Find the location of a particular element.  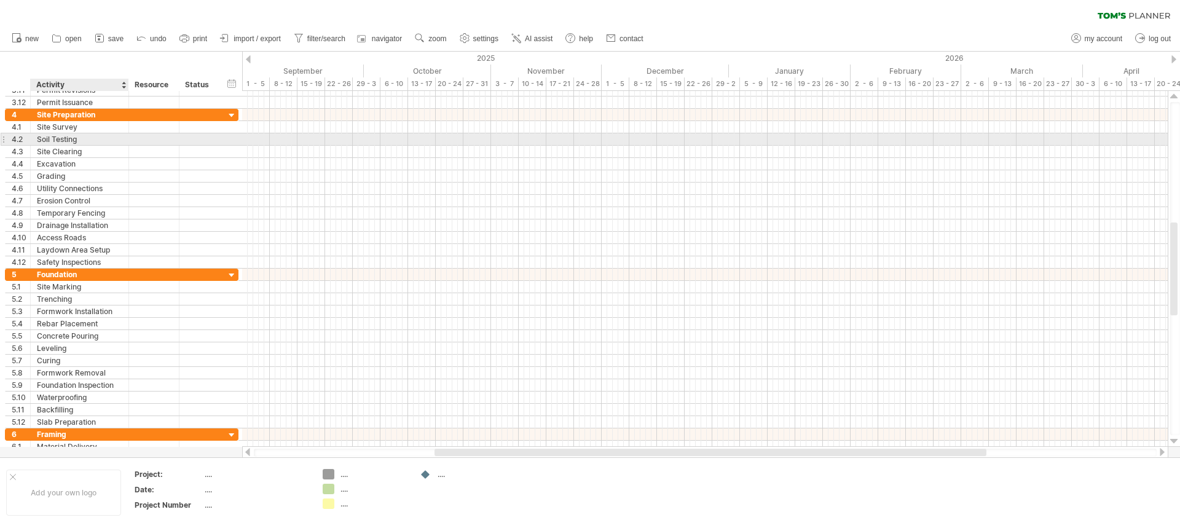

div: 30 - 3 is located at coordinates (1085, 84).